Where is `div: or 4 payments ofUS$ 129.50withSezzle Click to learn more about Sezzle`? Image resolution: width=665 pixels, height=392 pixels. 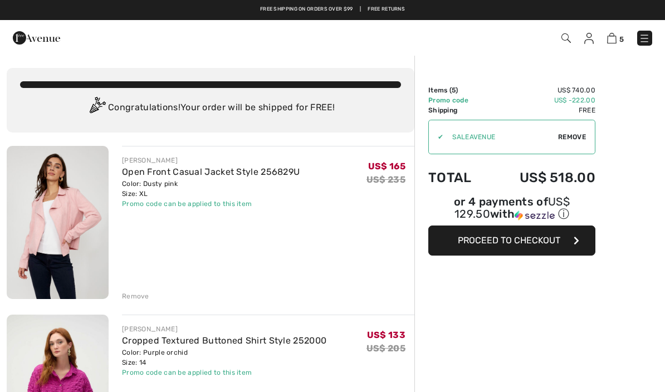
div: or 4 payments ofUS$ 129.50withSezzle Click to learn more about Sezzle is located at coordinates (512, 211).